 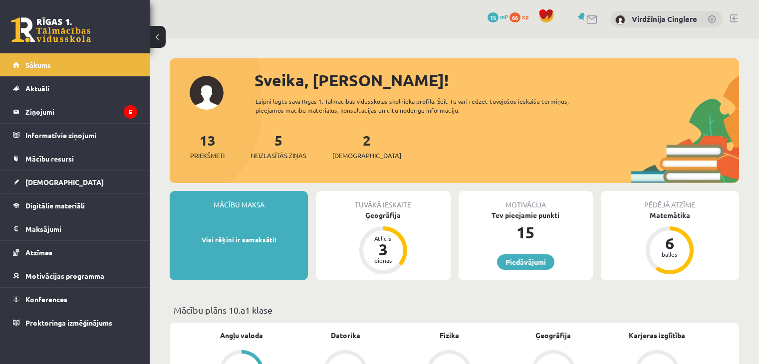 What do you see at coordinates (75, 206) in the screenshot?
I see `a: Digitālie materiāli` at bounding box center [75, 206].